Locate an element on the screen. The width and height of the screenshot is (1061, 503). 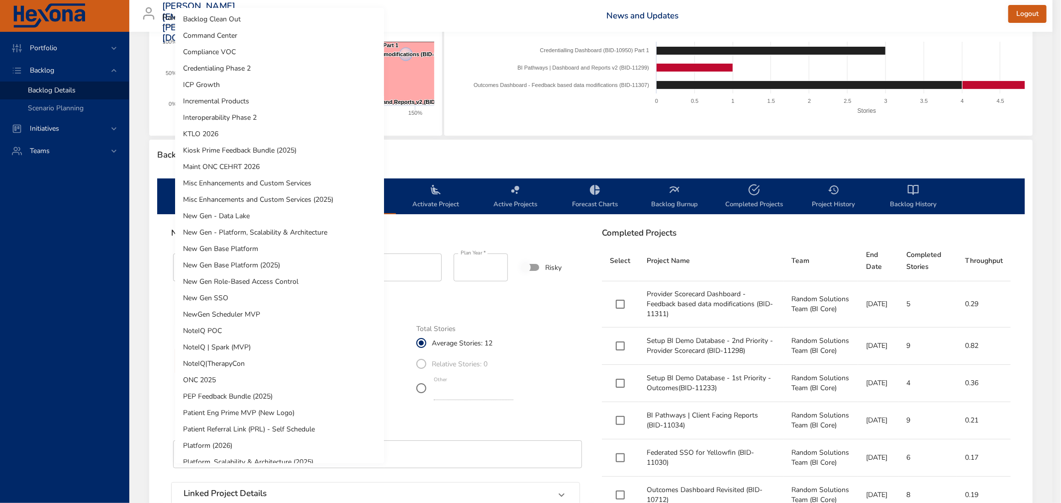
li: Command Center is located at coordinates (280, 35).